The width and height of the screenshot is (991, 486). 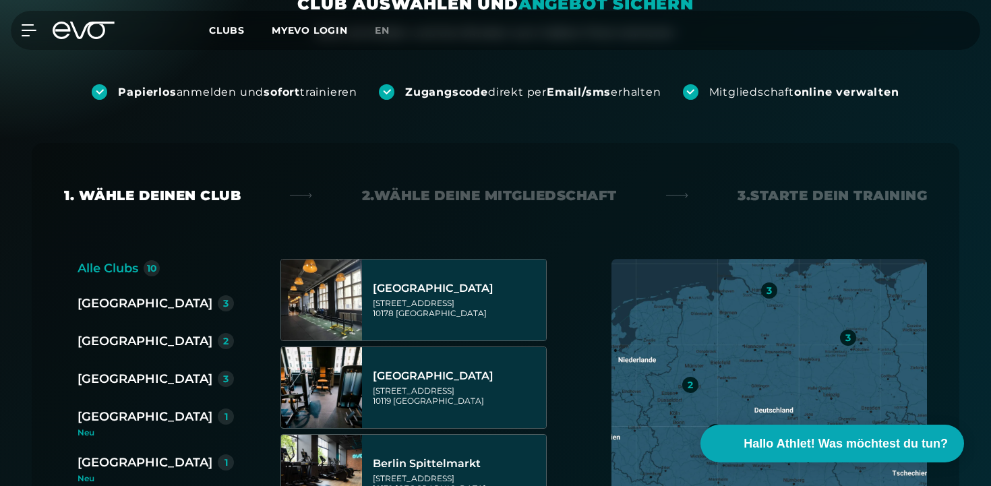 What do you see at coordinates (282, 92) in the screenshot?
I see `strong: sofort` at bounding box center [282, 92].